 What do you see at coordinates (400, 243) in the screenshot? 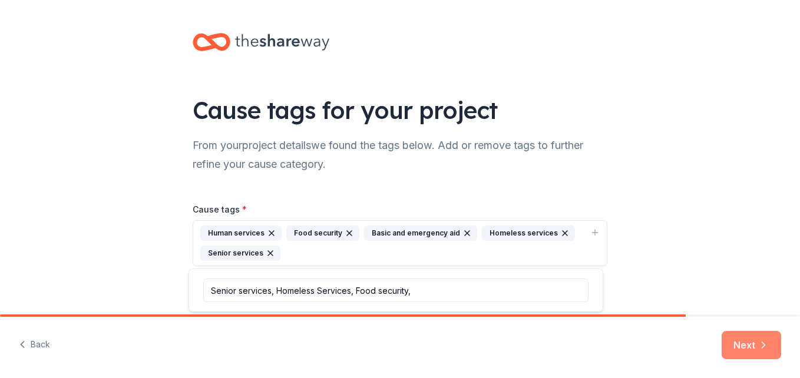
I see `button: Human servicesFood securityBasic and emergency aidHomeless servicesSenior services` at bounding box center [400, 243].